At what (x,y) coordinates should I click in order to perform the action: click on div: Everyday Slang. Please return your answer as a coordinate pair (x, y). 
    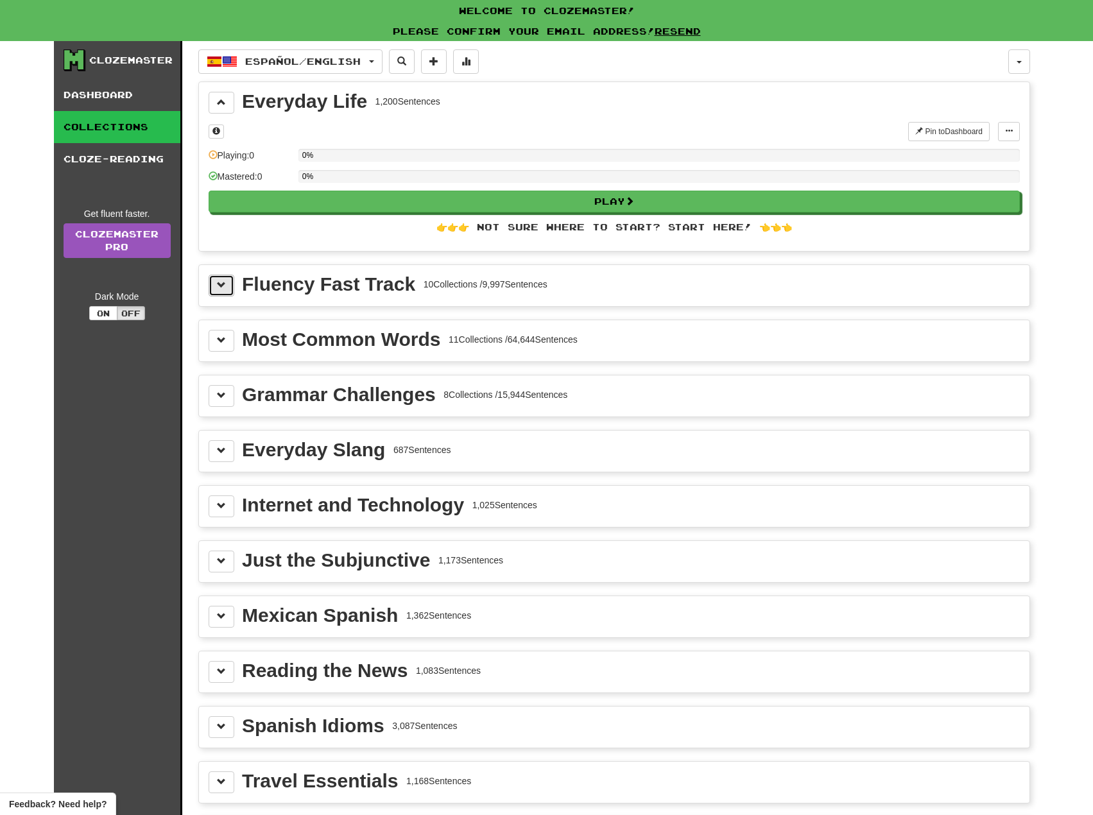
    Looking at the image, I should click on (313, 450).